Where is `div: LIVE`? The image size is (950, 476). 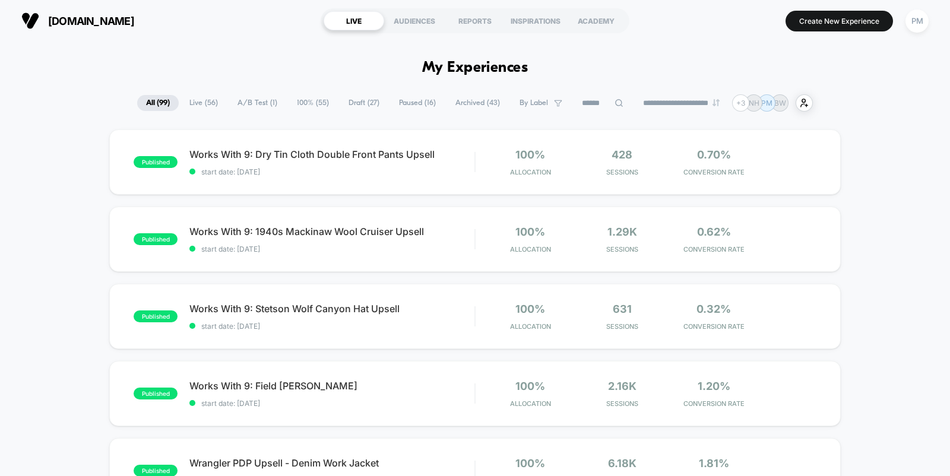 div: LIVE is located at coordinates (354, 21).